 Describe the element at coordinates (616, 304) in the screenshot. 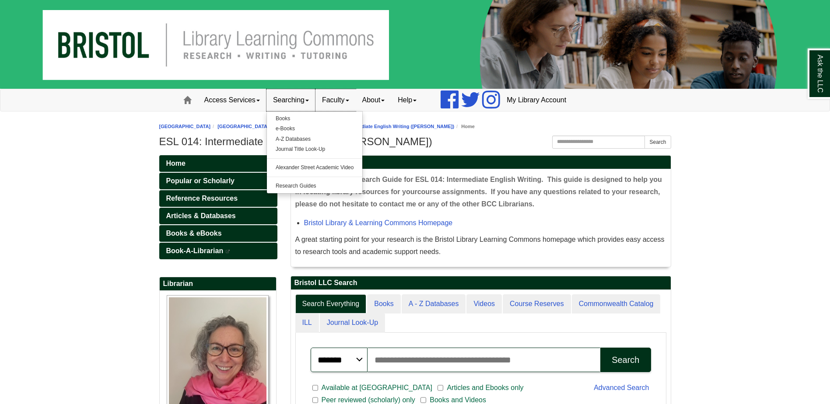

I see `a: Commonwealth Catalog` at that location.